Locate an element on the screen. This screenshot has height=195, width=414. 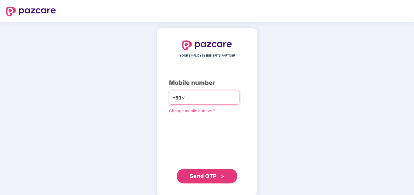
a: Change mobile number? is located at coordinates (192, 111).